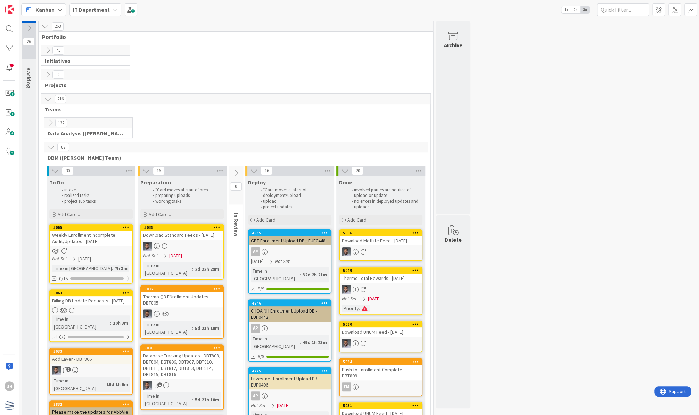 The height and width of the screenshot is (415, 699). What do you see at coordinates (61, 123) in the screenshot?
I see `span: 132` at bounding box center [61, 123].